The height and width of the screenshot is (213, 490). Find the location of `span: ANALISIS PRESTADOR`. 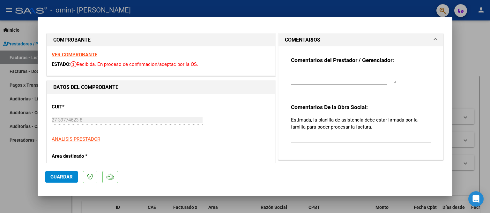

span: ANALISIS PRESTADOR is located at coordinates (76, 139).